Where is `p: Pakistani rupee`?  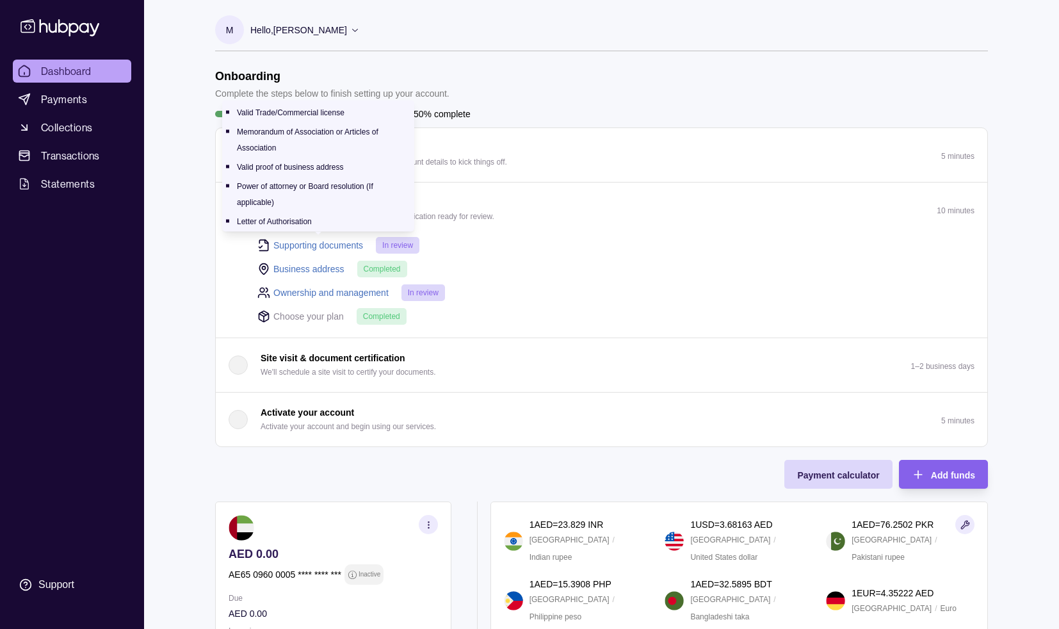 p: Pakistani rupee is located at coordinates (878, 557).